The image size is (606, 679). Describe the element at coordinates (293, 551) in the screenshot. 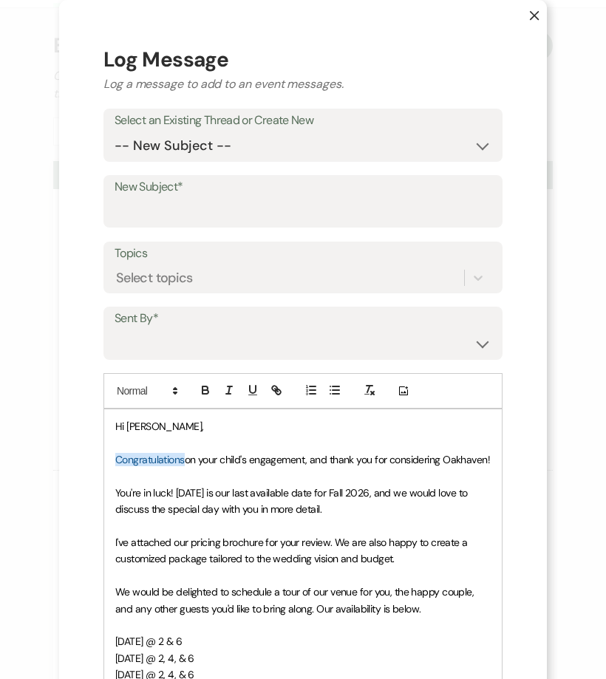

I see `span: I've attached our pricing brochure for your review. We are also happy to create a customized pack...` at that location.